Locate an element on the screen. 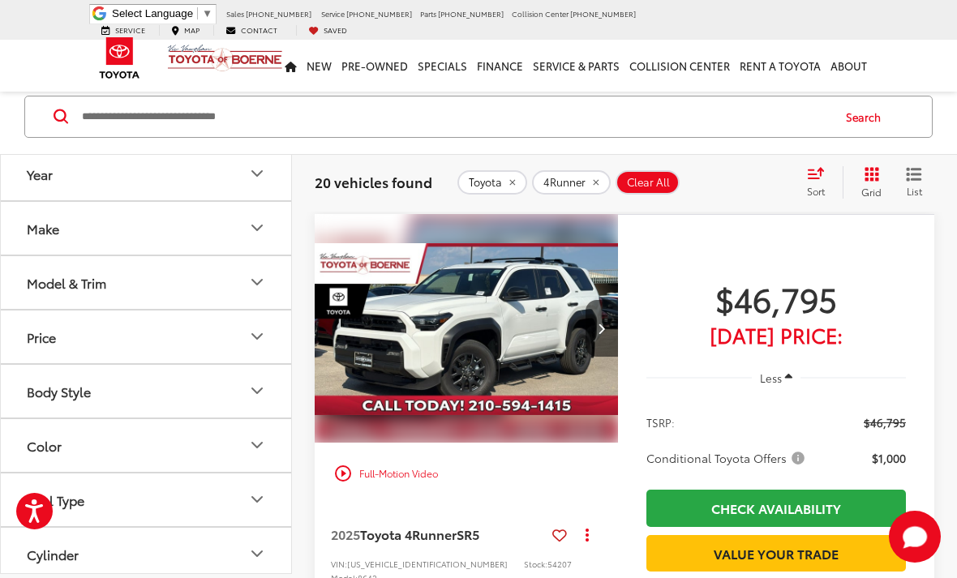 This screenshot has width=957, height=578. button: Actions is located at coordinates (587, 535).